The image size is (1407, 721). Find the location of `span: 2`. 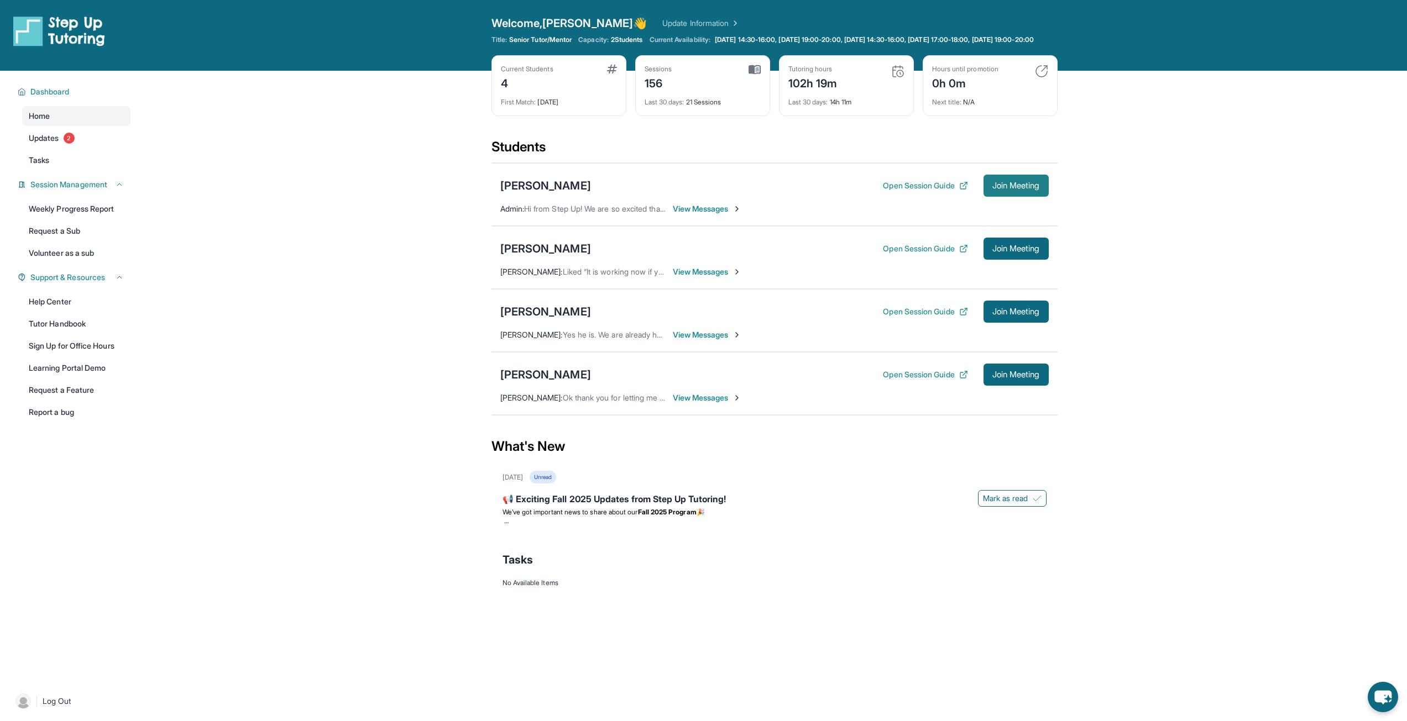

span: 2 is located at coordinates (69, 138).